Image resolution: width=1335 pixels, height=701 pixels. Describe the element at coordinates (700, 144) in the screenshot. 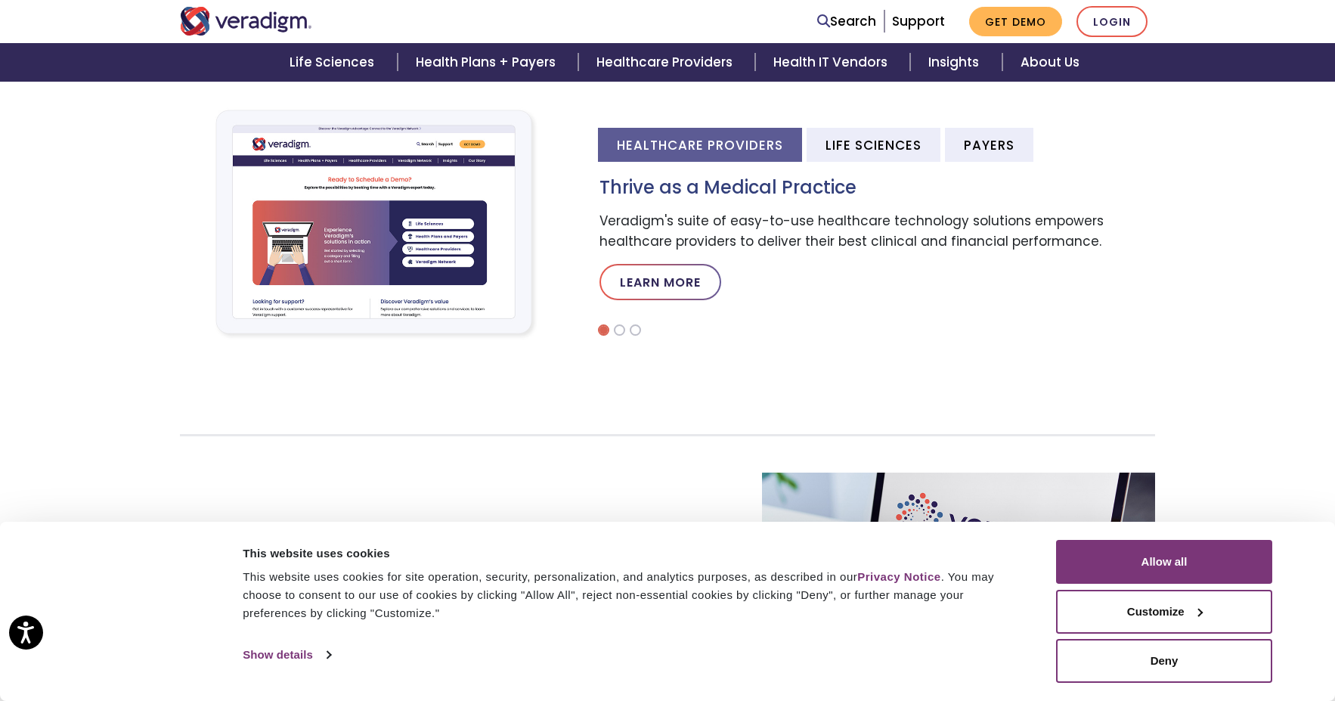

I see `li: Healthcare Providers` at that location.